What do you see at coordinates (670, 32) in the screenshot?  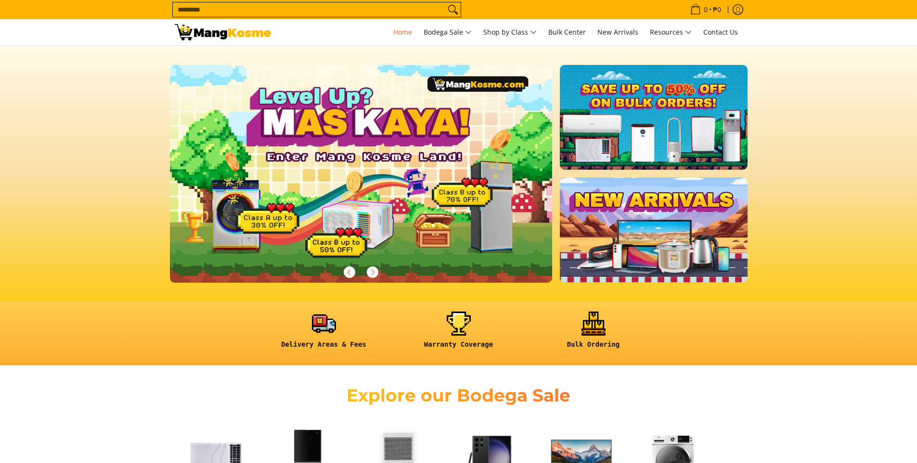 I see `span: Resources` at bounding box center [670, 32].